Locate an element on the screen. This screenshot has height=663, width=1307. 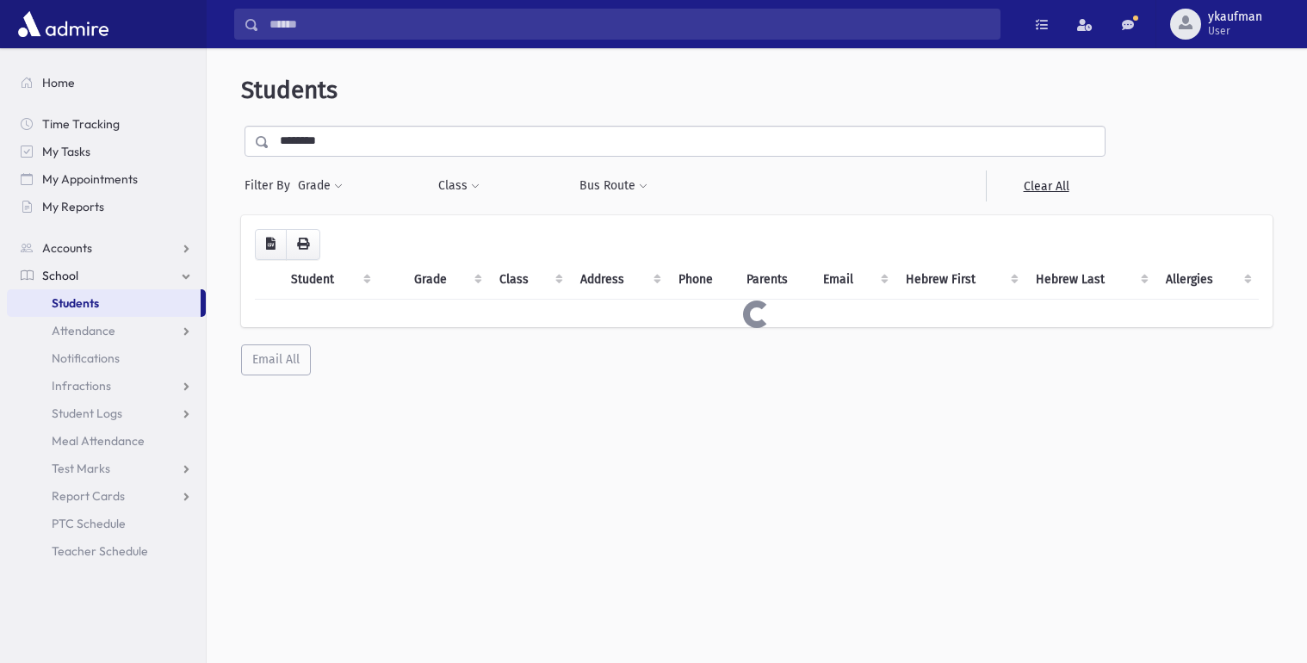
span: Meal Attendance is located at coordinates (98, 441).